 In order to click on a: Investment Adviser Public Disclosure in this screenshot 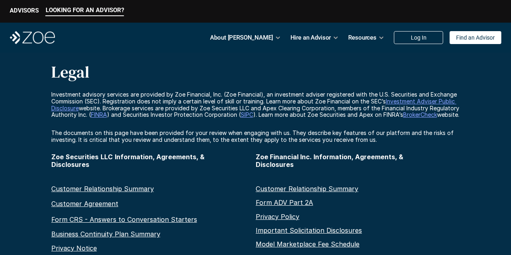, I will do `click(253, 105)`.